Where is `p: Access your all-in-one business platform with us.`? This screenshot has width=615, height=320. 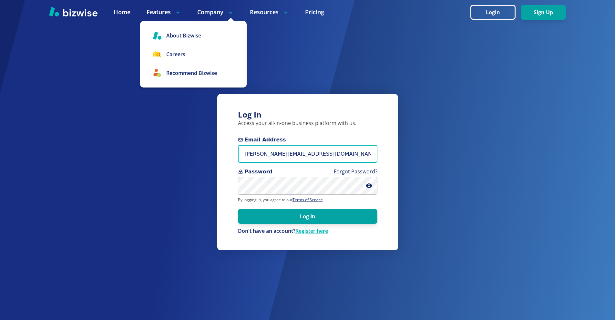
p: Access your all-in-one business platform with us. is located at coordinates (308, 123).